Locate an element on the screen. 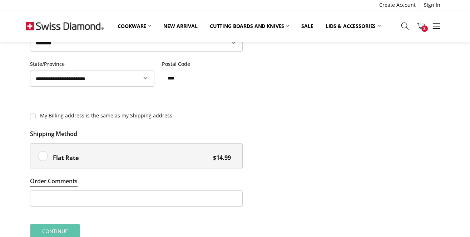 The image size is (470, 237). legend: Shipping Method is located at coordinates (54, 134).